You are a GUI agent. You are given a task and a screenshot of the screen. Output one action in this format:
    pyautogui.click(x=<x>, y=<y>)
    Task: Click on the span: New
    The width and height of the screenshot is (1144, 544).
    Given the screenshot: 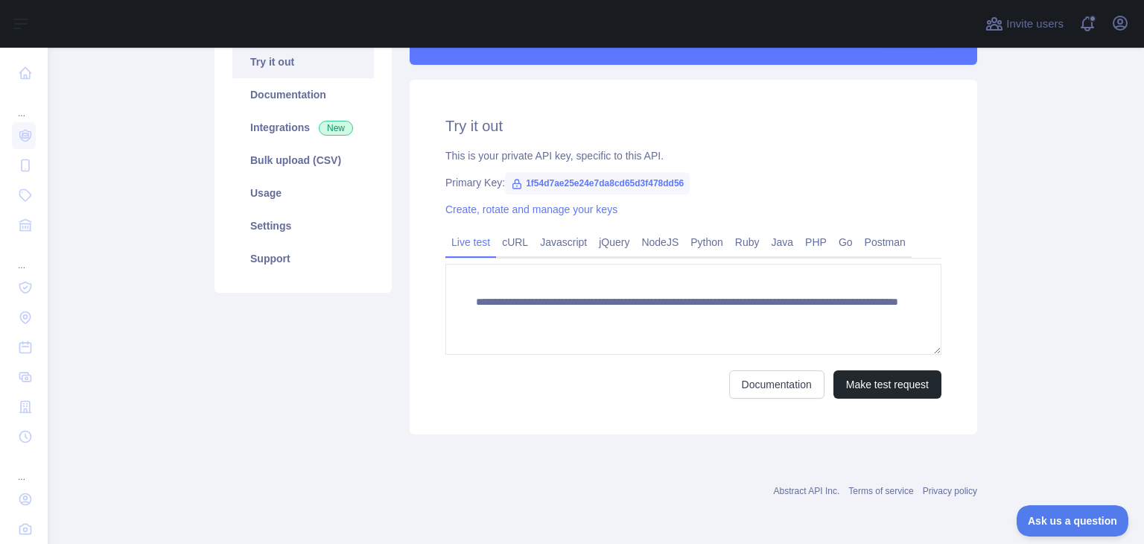 What is the action you would take?
    pyautogui.click(x=336, y=128)
    